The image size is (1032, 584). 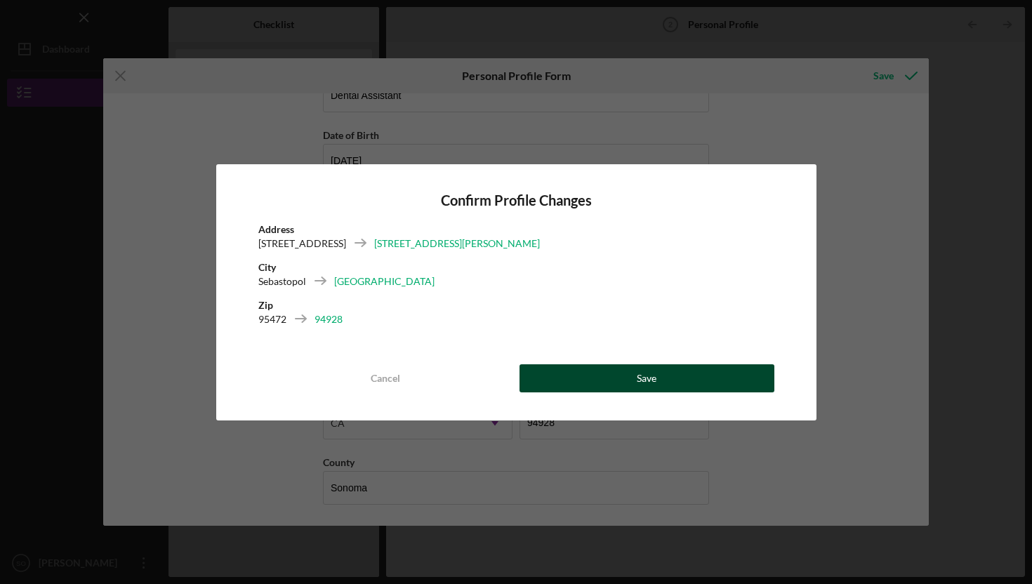 What do you see at coordinates (647, 379) in the screenshot?
I see `button: Save` at bounding box center [647, 379].